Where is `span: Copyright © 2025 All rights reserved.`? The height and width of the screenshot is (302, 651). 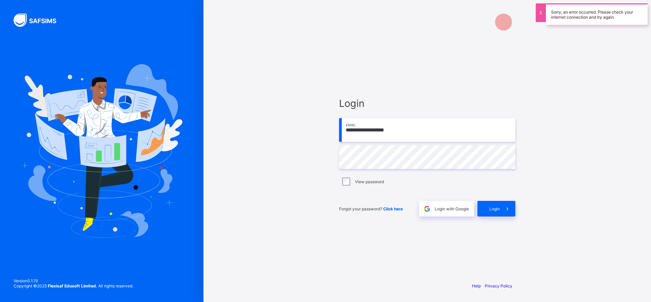 span: Copyright © 2025 All rights reserved. is located at coordinates (73, 286).